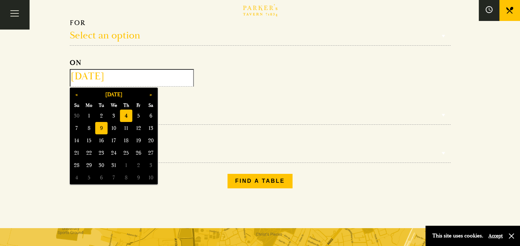  Describe the element at coordinates (77, 106) in the screenshot. I see `span: Su` at that location.